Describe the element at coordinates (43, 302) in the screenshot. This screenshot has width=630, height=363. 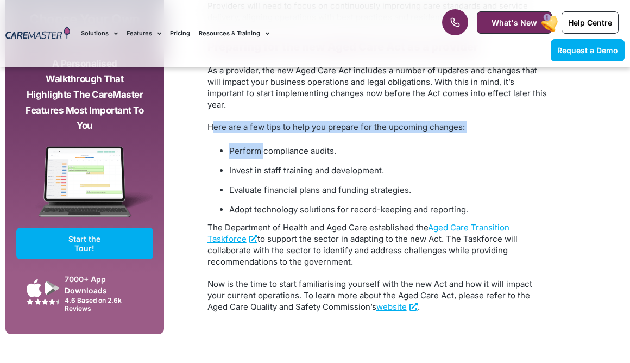
I see `img: Google Play Store App Review Stars` at that location.